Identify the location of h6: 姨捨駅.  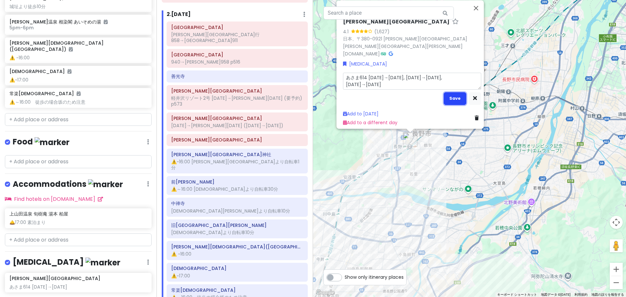
(237, 55).